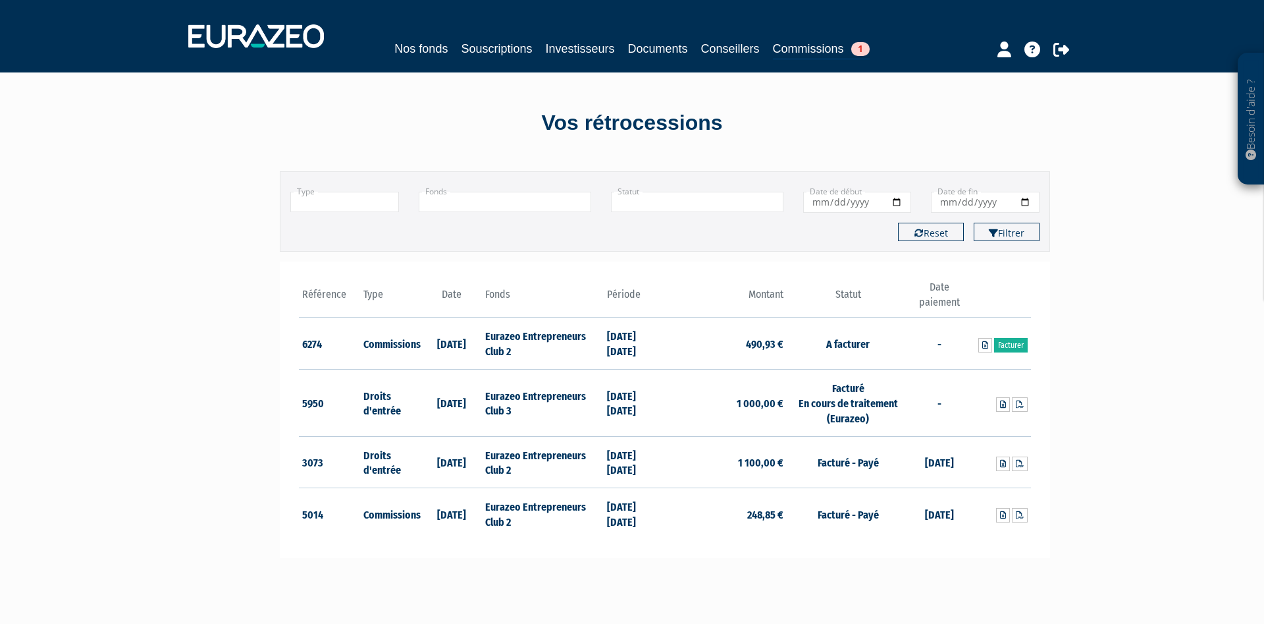  Describe the element at coordinates (580, 49) in the screenshot. I see `a: Investisseurs` at that location.